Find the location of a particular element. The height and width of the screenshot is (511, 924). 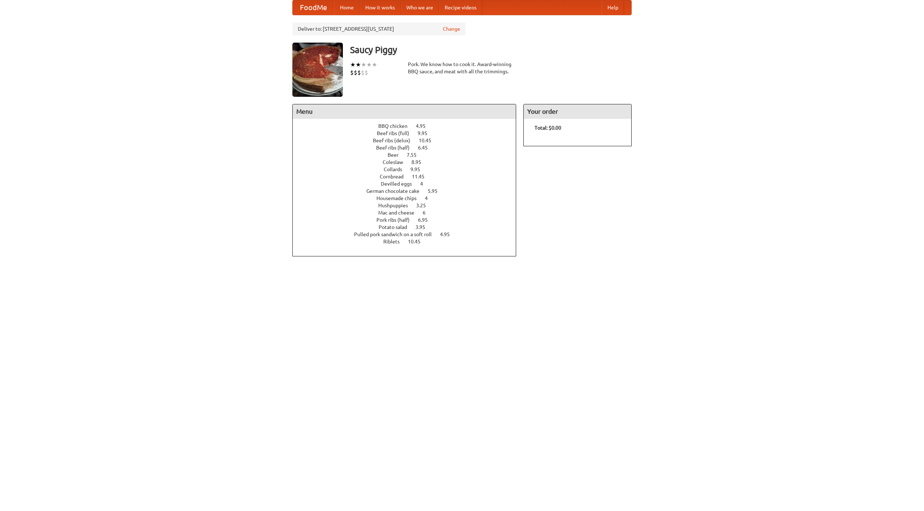

a: Devilled eggs 4 is located at coordinates (408, 184).